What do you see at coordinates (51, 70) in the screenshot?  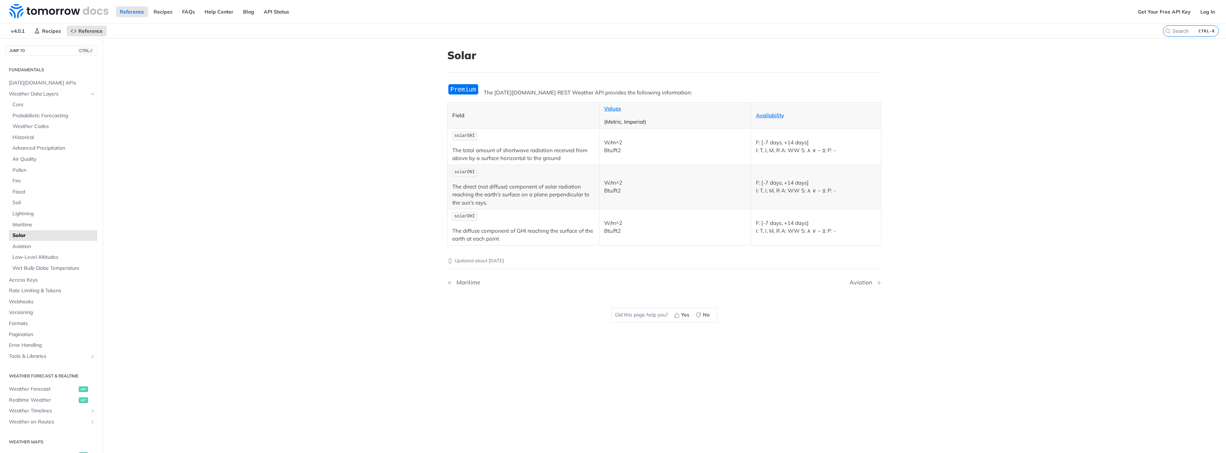 I see `h2: Fundamentals` at bounding box center [51, 70].